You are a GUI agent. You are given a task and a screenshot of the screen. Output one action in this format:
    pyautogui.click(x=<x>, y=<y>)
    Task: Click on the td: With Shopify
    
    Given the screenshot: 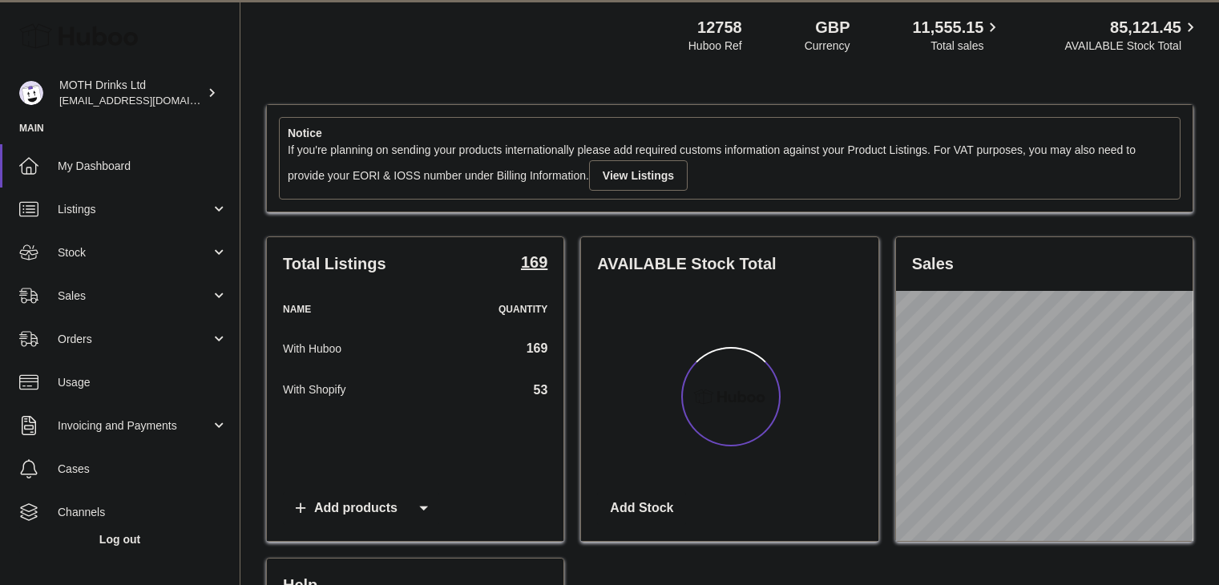 What is the action you would take?
    pyautogui.click(x=347, y=390)
    